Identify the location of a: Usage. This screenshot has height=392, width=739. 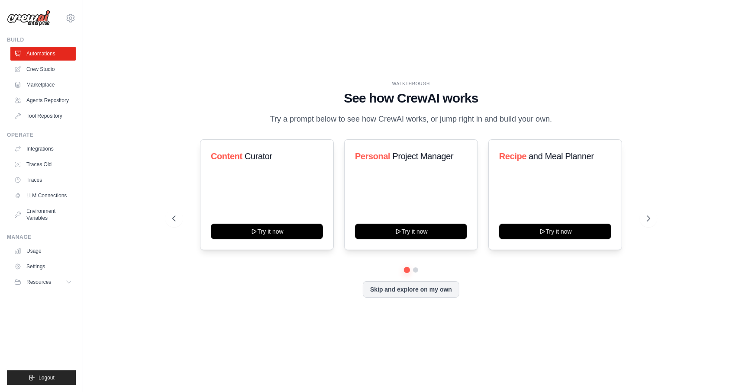
(43, 251).